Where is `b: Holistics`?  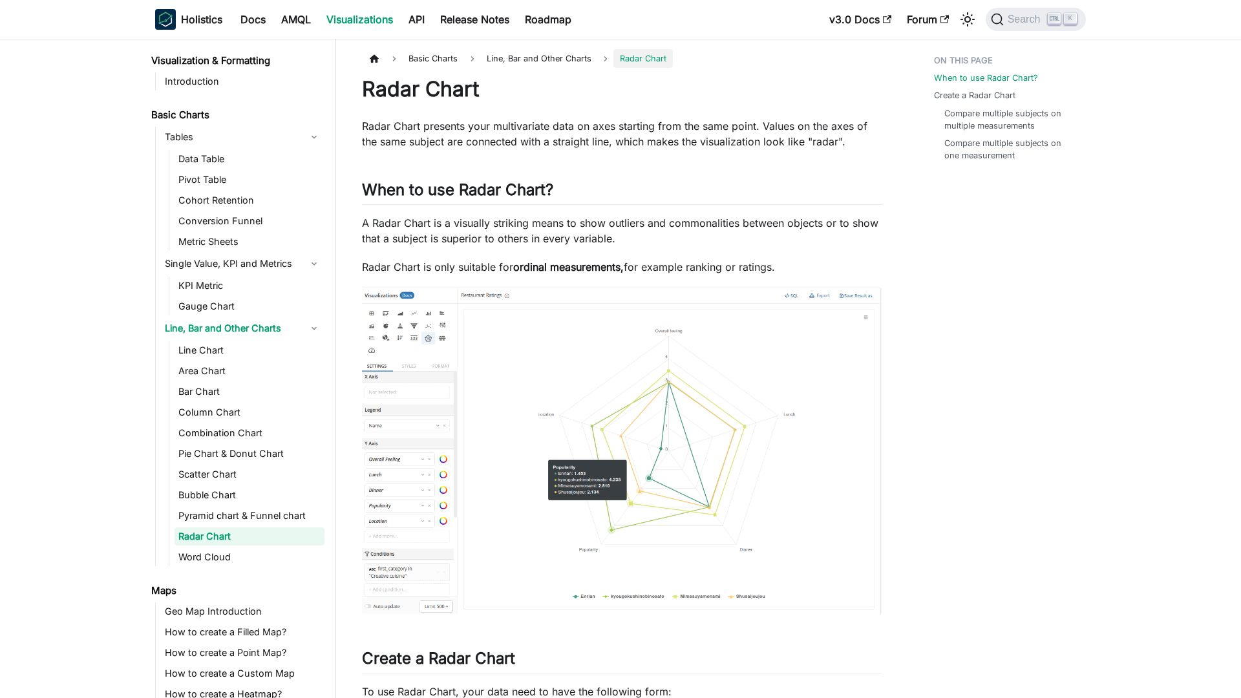 b: Holistics is located at coordinates (202, 19).